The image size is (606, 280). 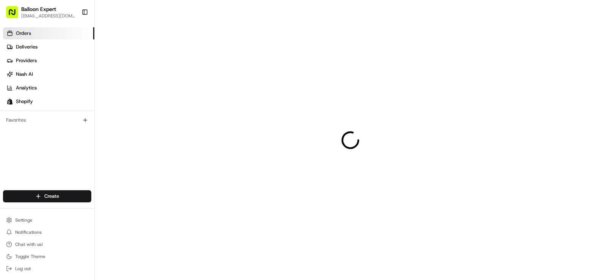 What do you see at coordinates (52, 196) in the screenshot?
I see `span: Create` at bounding box center [52, 196].